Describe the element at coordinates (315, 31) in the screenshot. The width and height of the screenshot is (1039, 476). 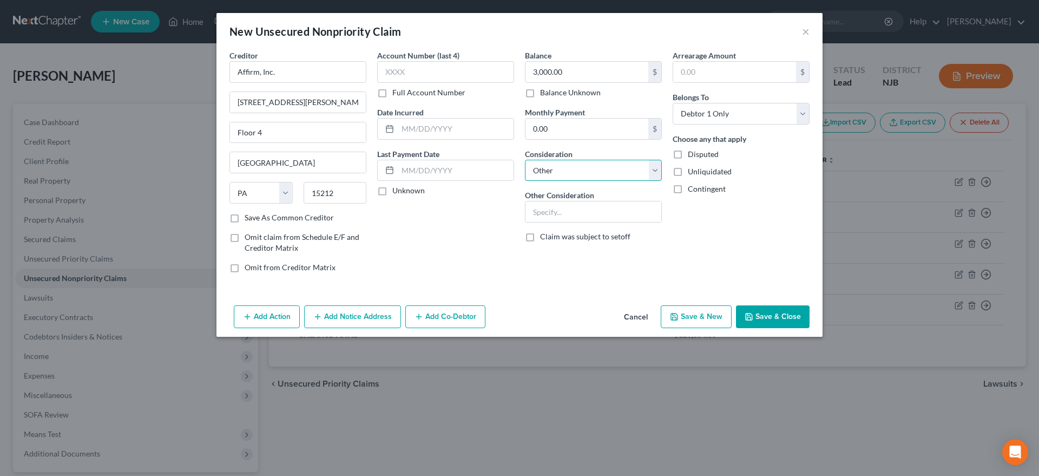
I see `div: New Unsecured Nonpriority Claim` at that location.